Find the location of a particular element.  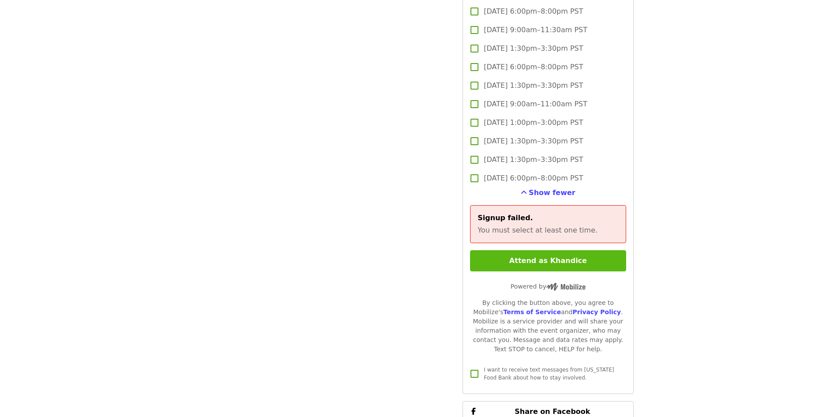

a: Privacy Policy is located at coordinates (597, 312).